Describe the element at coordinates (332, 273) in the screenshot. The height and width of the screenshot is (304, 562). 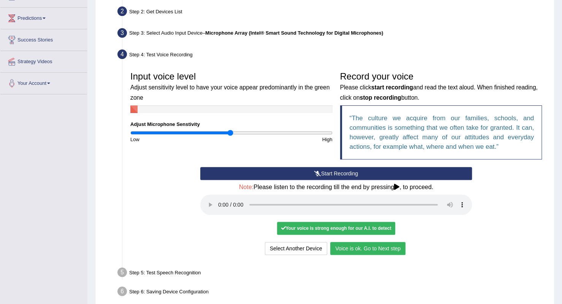
I see `div: Step 5: Test Speech Recognition` at that location.